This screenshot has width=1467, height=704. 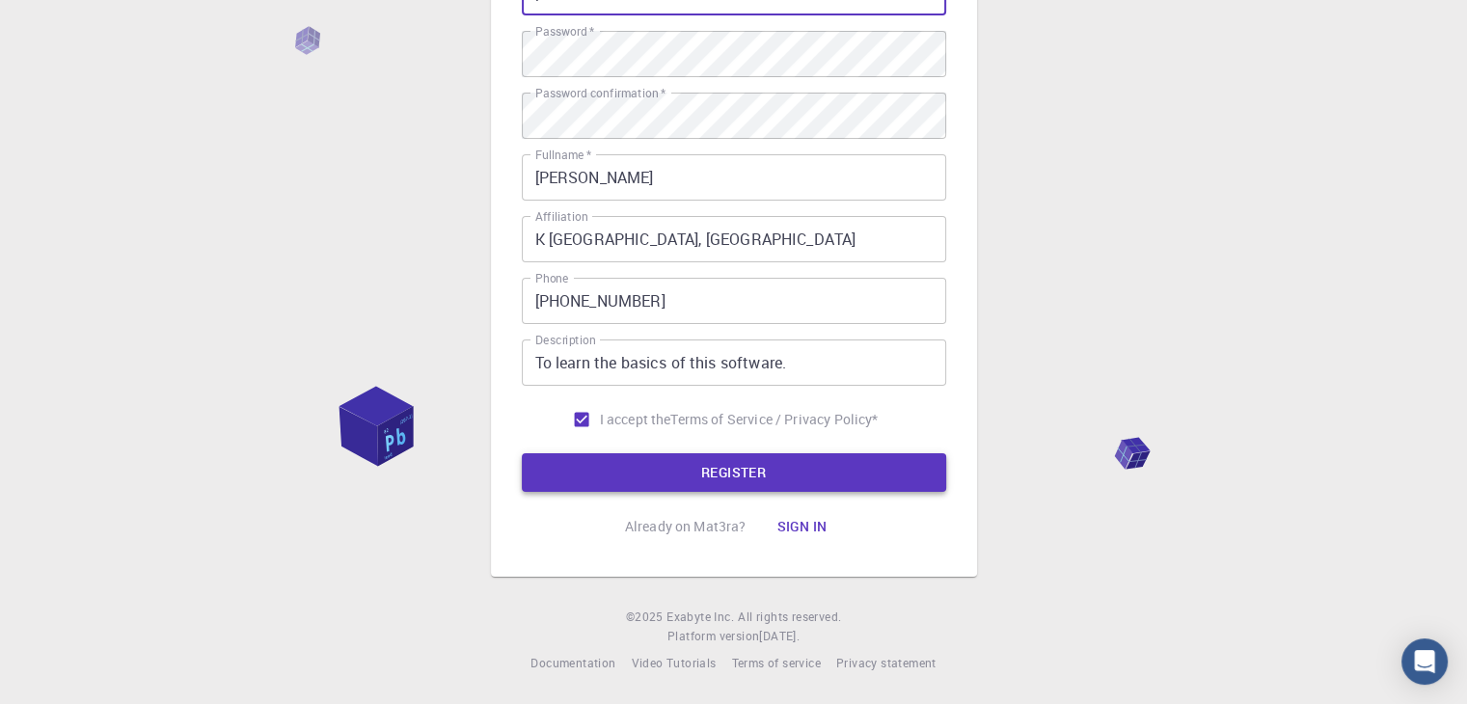 I want to click on span: I accept the, so click(x=636, y=420).